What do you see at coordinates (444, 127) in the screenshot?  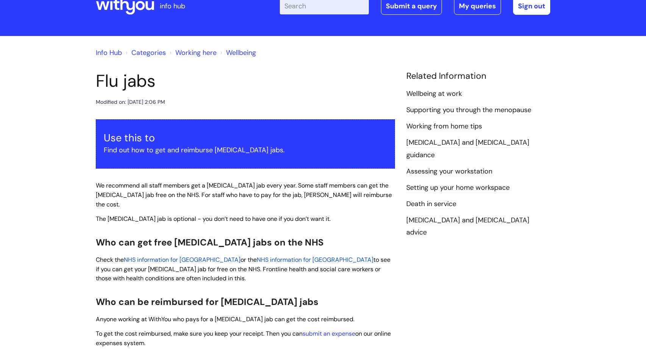 I see `a: Working from home tips` at bounding box center [444, 127].